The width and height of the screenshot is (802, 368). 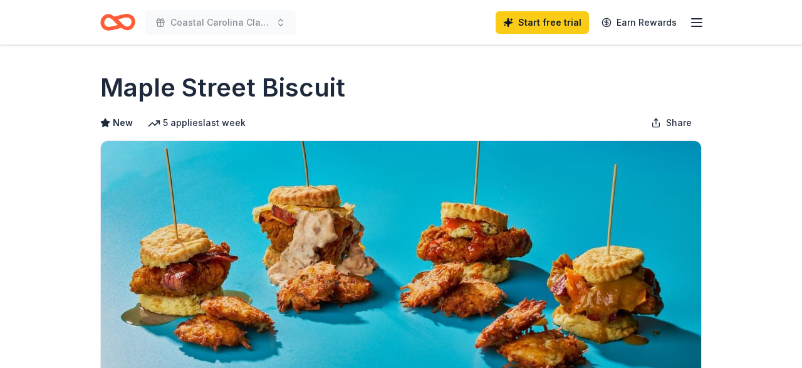 What do you see at coordinates (221, 23) in the screenshot?
I see `span: Coastal Carolina Classic` at bounding box center [221, 23].